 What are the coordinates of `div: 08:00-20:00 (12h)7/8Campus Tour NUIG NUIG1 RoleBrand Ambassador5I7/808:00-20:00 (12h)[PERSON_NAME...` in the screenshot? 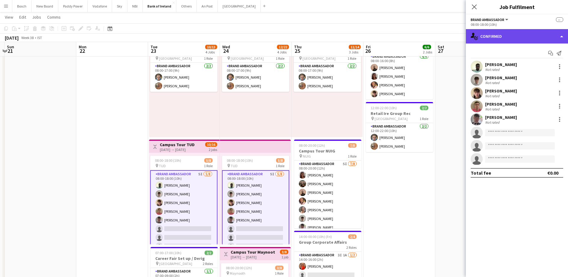 It's located at (328, 184).